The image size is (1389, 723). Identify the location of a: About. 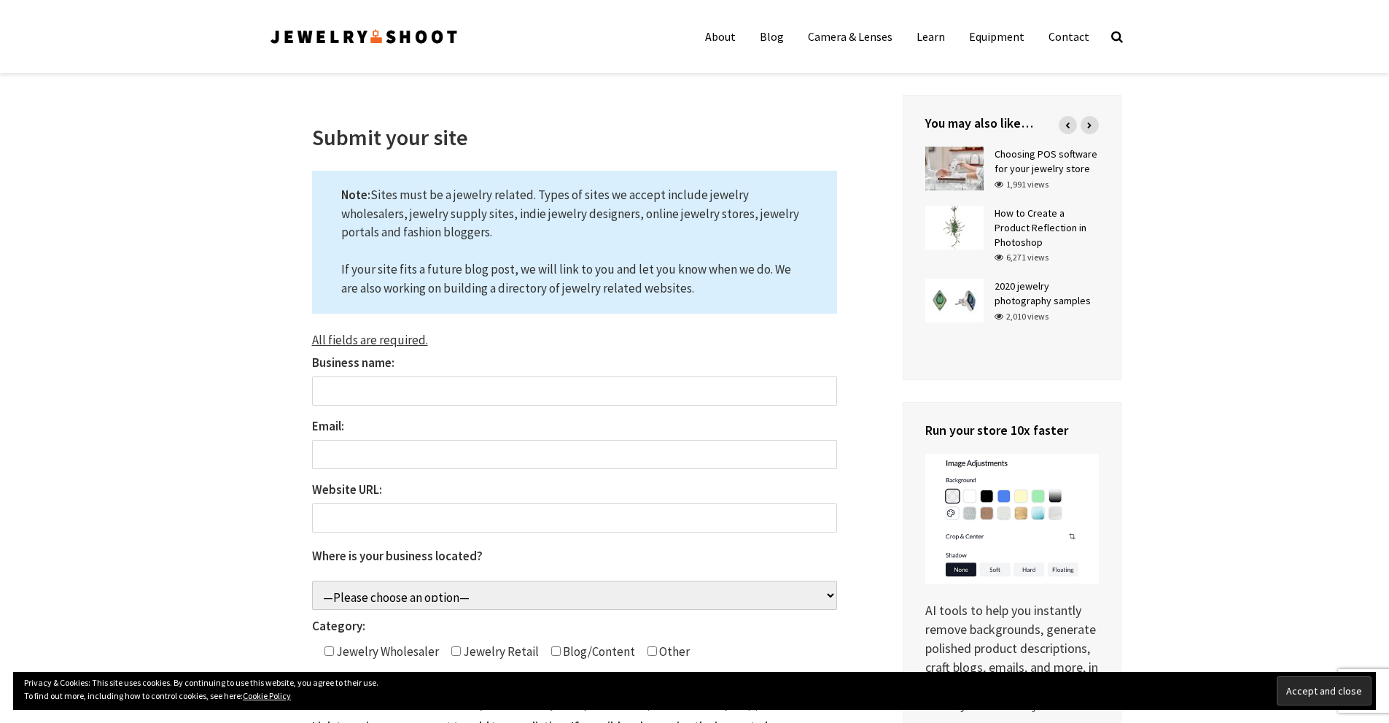
(721, 36).